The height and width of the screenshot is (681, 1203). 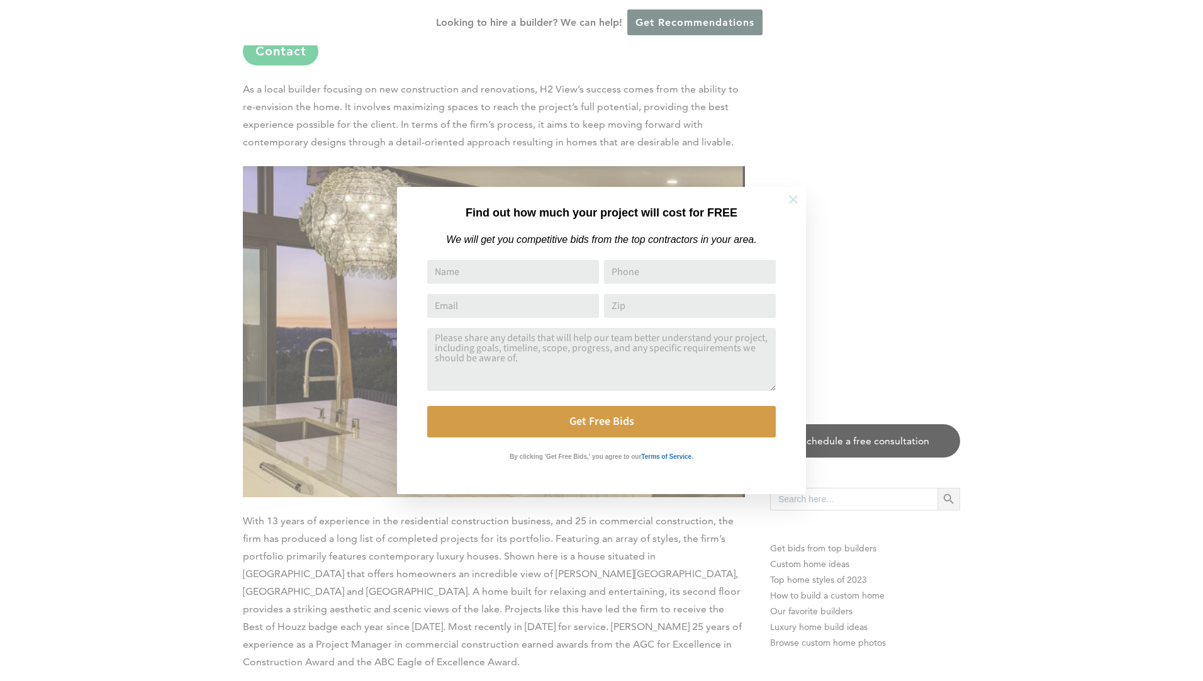 What do you see at coordinates (601, 239) in the screenshot?
I see `em: We will get you competitive bids from the top contractors in your area.` at bounding box center [601, 239].